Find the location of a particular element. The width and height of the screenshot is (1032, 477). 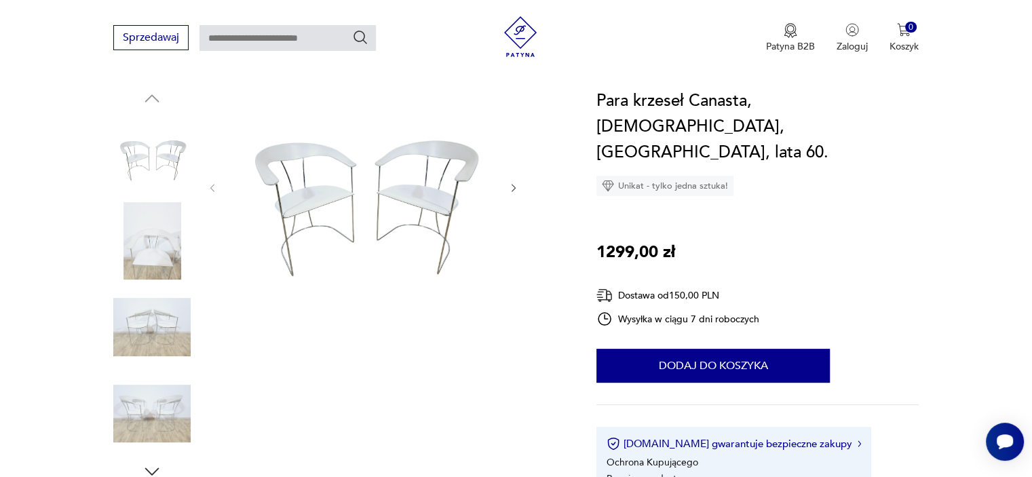

div: 0 is located at coordinates (911, 27).